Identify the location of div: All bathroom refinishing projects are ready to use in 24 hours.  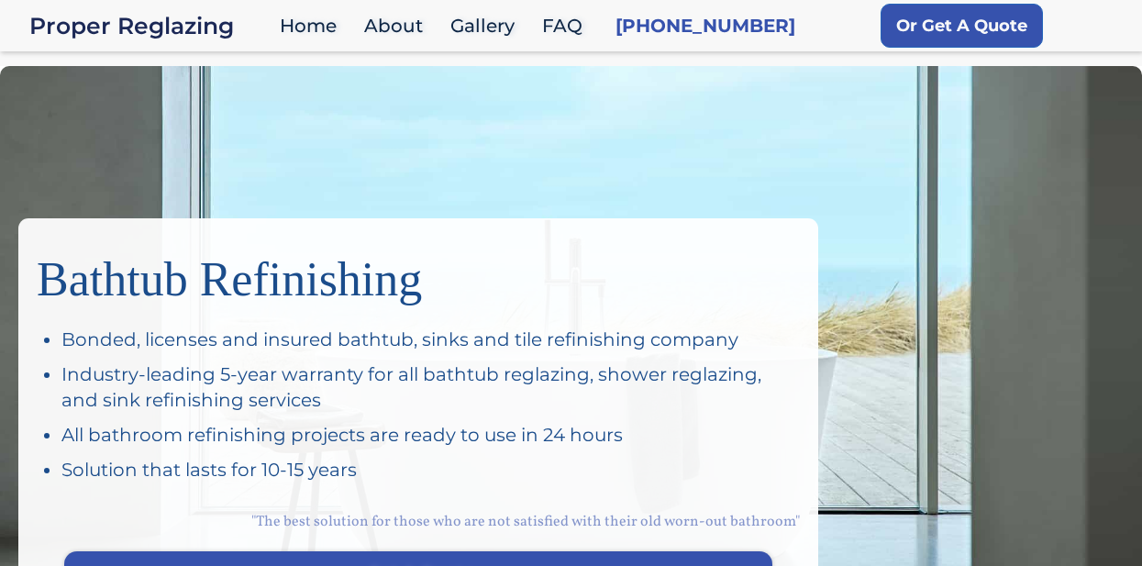
(430, 435).